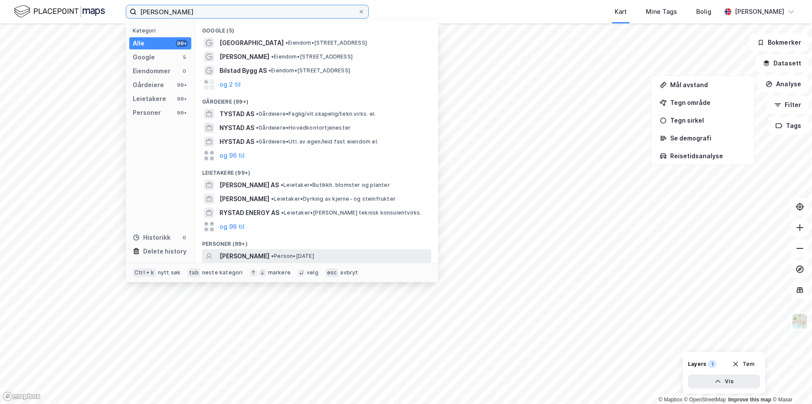  Describe the element at coordinates (800, 322) in the screenshot. I see `img: Z` at that location.